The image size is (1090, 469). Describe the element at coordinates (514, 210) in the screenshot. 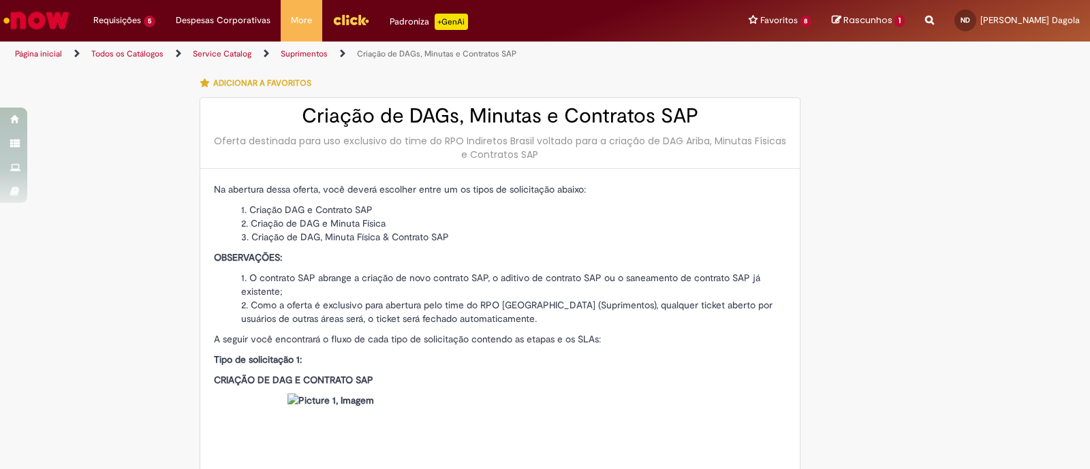

I see `li: Criação DAG e Contrato SAP` at that location.